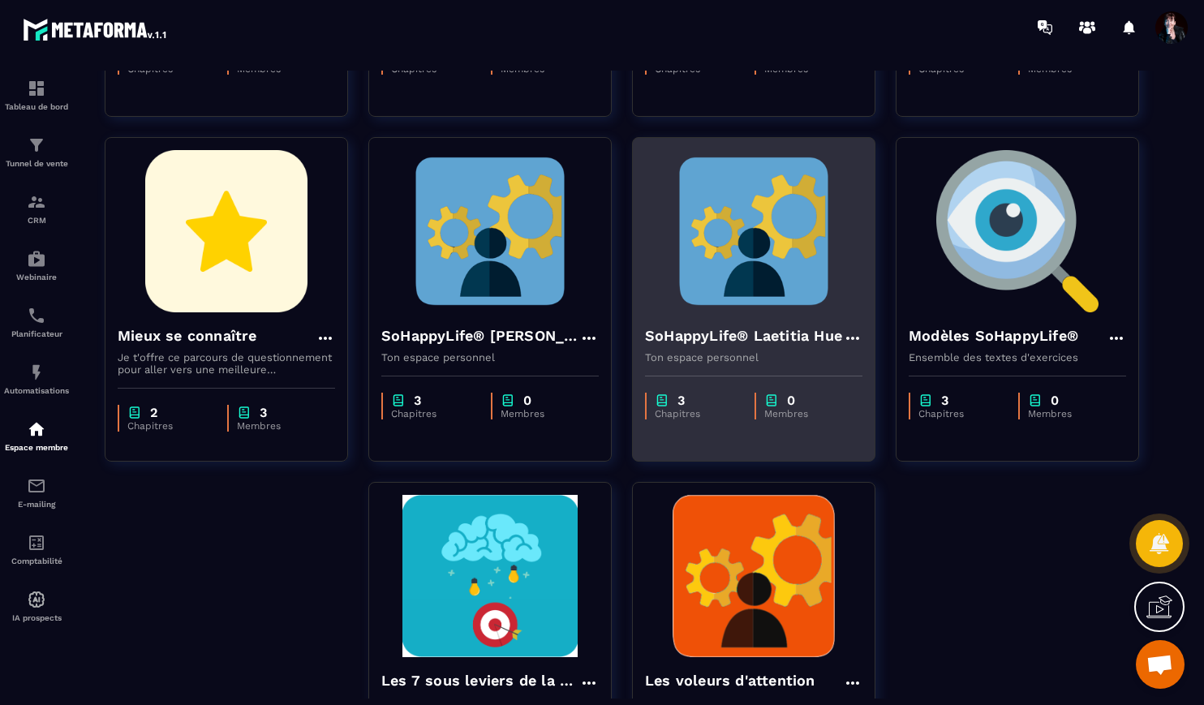 The image size is (1204, 705). What do you see at coordinates (37, 486) in the screenshot?
I see `img: email` at bounding box center [37, 486].